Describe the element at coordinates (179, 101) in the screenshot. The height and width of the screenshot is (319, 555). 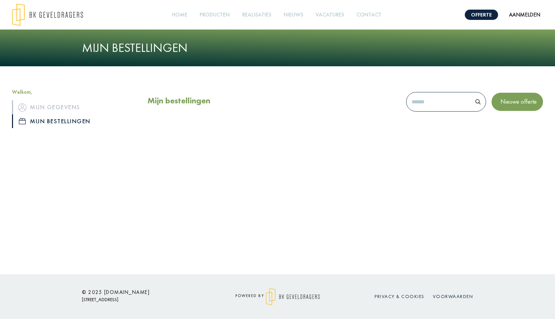
I see `h2: Mijn bestellingen` at that location.